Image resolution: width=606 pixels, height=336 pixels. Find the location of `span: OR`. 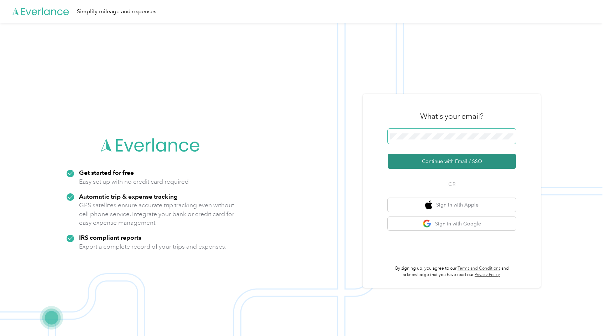

span: OR is located at coordinates (452, 184).